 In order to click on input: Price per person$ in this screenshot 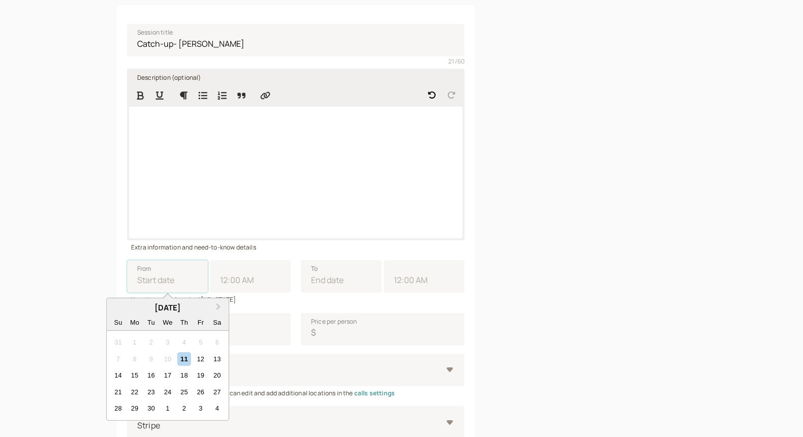, I will do `click(383, 329)`.